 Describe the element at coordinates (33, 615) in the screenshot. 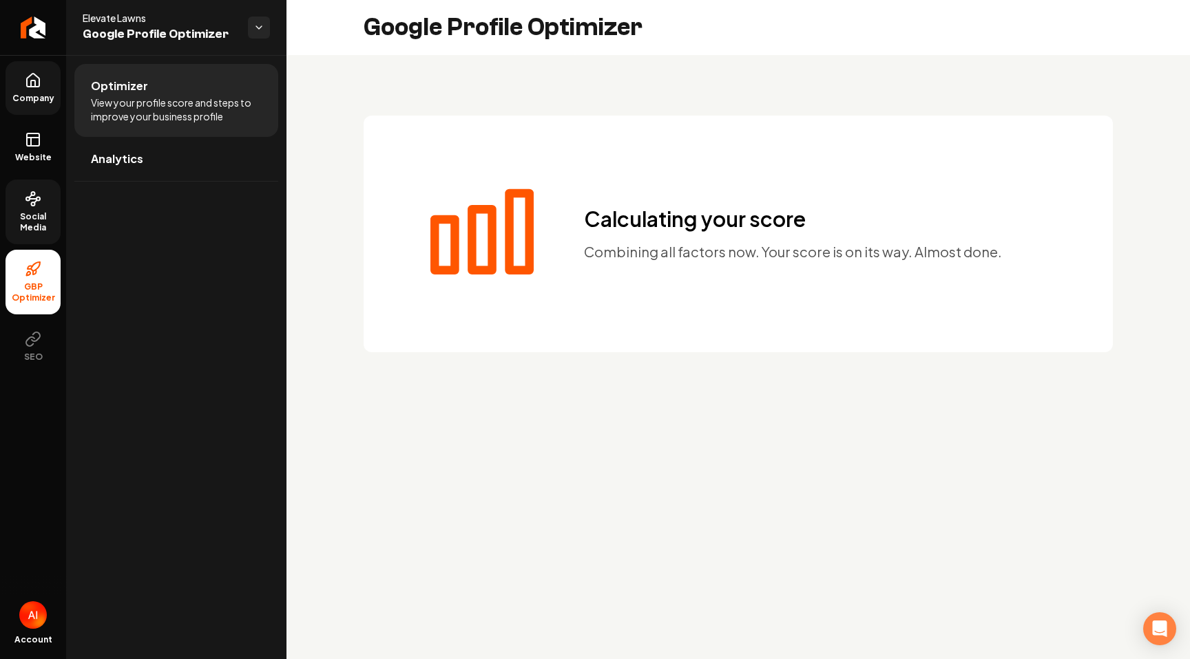

I see `img: Abdi Ismael` at that location.